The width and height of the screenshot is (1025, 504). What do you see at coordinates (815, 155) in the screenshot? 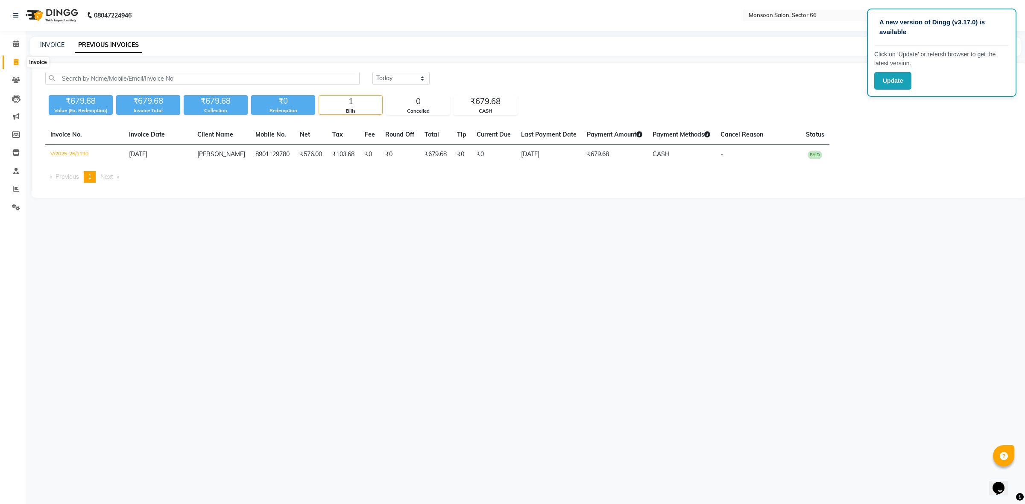
I see `span: PAID` at bounding box center [815, 155].